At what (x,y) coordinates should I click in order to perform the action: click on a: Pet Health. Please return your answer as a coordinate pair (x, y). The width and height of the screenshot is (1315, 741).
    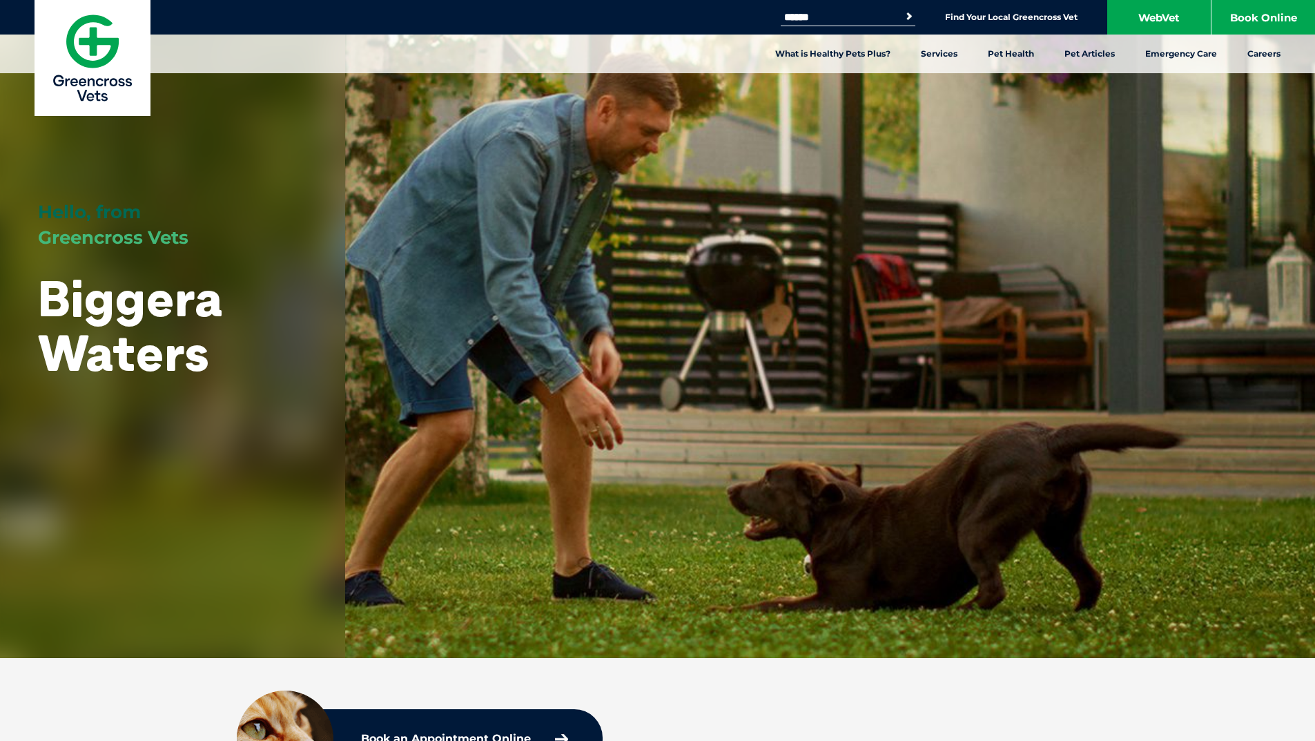
    Looking at the image, I should click on (1010, 54).